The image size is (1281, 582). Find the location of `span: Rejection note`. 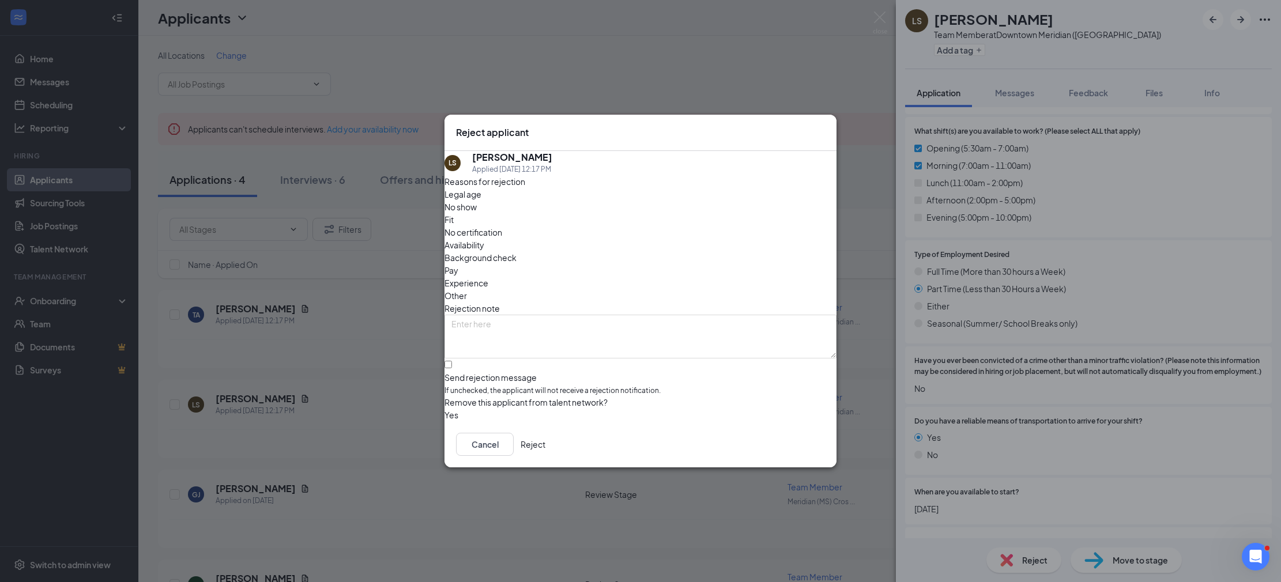

span: Rejection note is located at coordinates (472, 308).